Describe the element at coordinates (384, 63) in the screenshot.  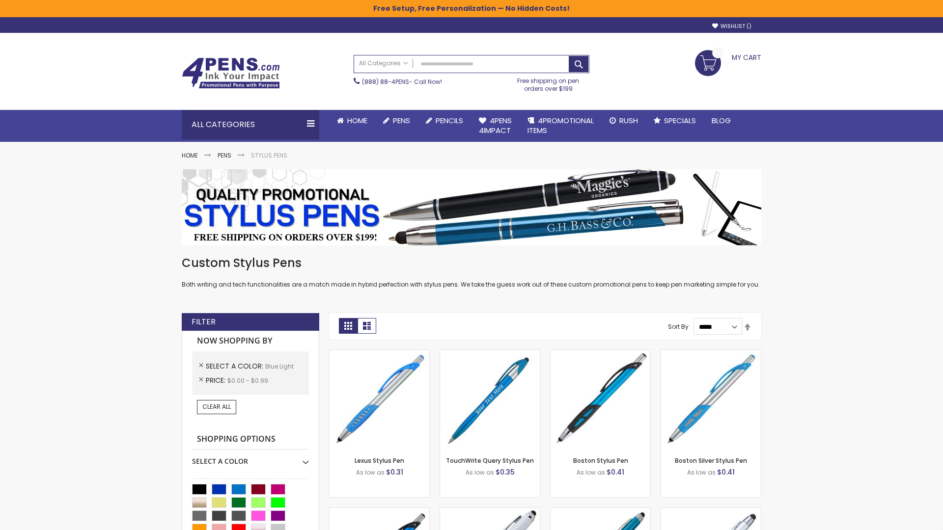
I see `span: All Categories` at that location.